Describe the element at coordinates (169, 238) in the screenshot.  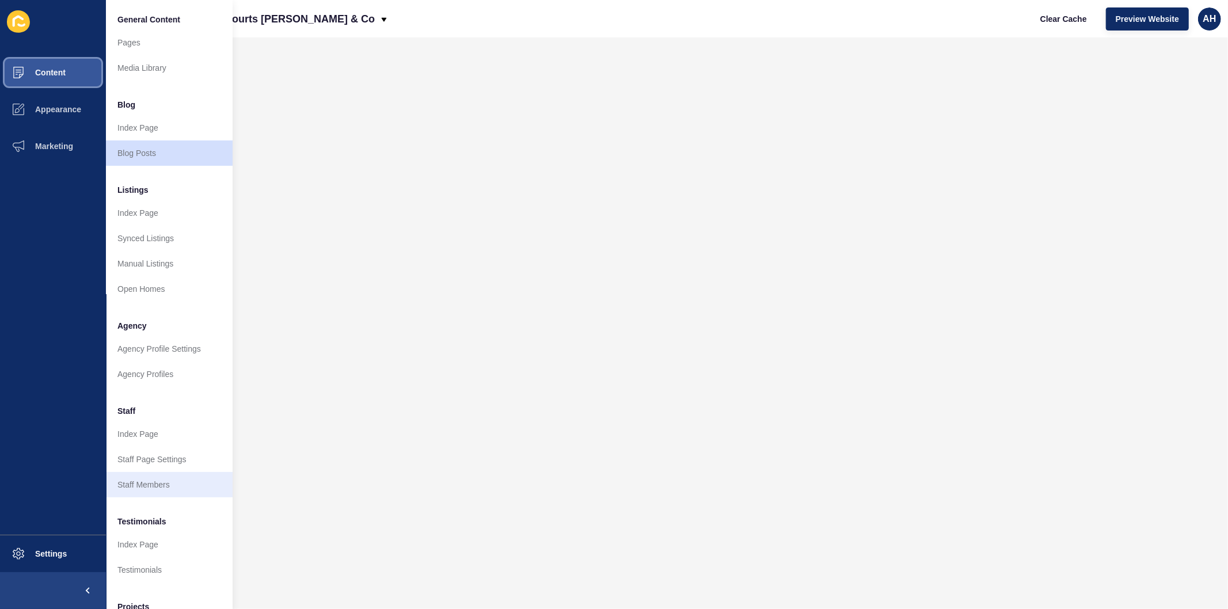
I see `a: Synced Listings` at that location.